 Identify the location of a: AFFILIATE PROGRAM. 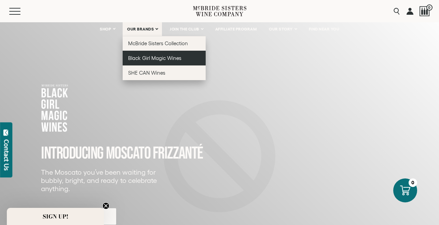
(236, 29).